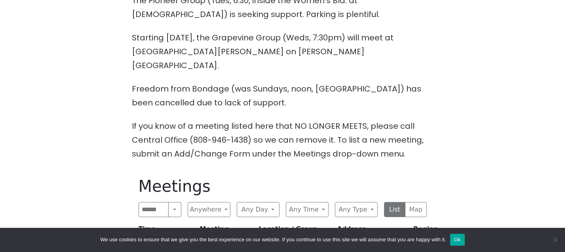 The image size is (565, 252). Describe the element at coordinates (448, 230) in the screenshot. I see `th: Region` at that location.